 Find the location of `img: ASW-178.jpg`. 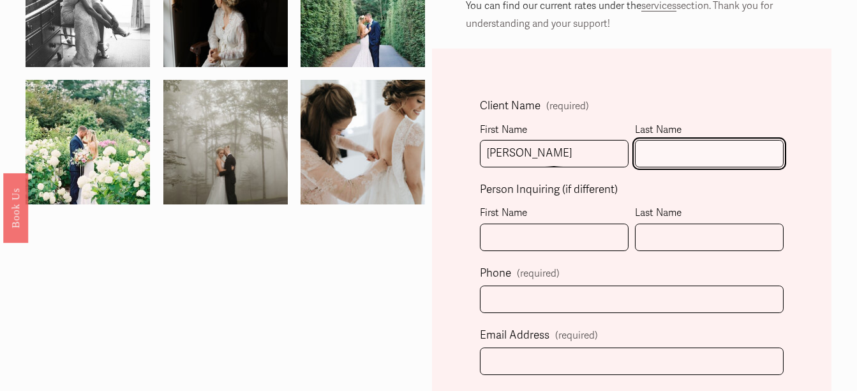

img: ASW-178.jpg is located at coordinates (362, 142).